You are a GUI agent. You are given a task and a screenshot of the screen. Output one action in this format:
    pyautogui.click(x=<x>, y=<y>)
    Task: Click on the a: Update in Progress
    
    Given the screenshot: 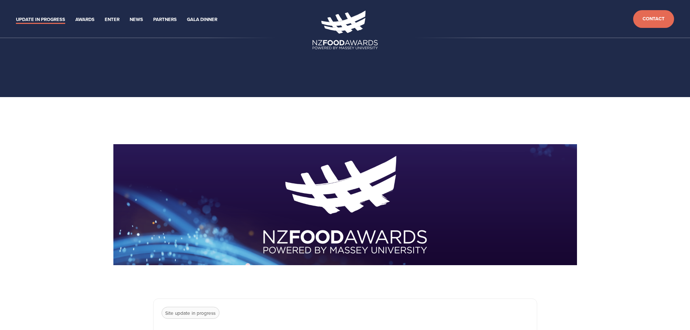 What is the action you would take?
    pyautogui.click(x=41, y=20)
    